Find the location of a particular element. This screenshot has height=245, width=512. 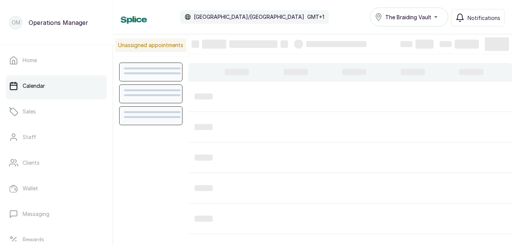

p: Sales is located at coordinates (29, 112).